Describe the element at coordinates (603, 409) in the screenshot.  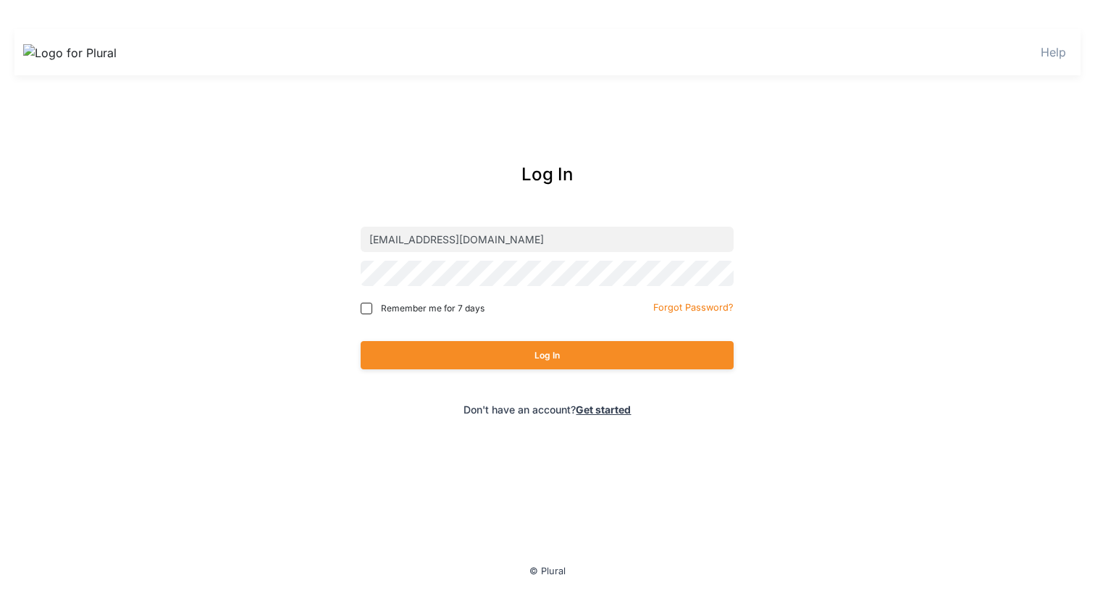
I see `a: Get started` at that location.